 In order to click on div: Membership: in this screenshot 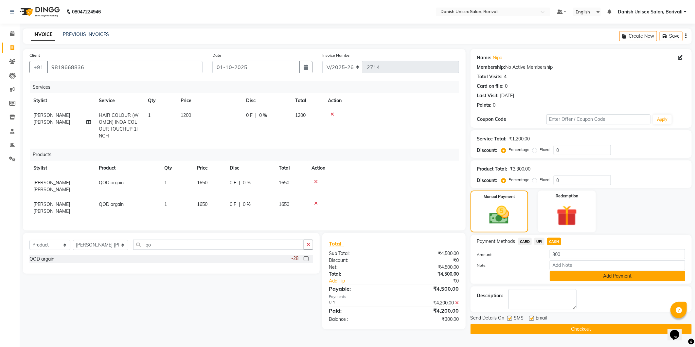, I will do `click(491, 67)`.